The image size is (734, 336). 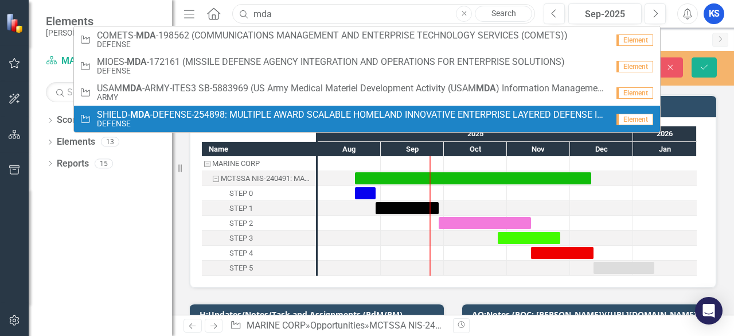 I want to click on div: 13, so click(x=110, y=142).